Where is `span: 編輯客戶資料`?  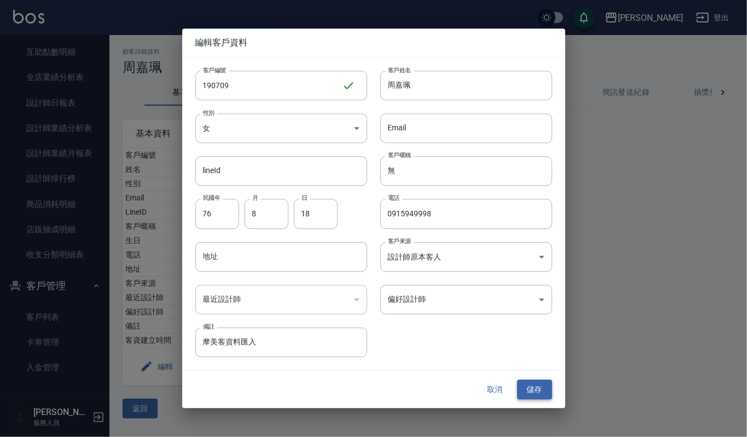
span: 編輯客戶資料 is located at coordinates (374, 43).